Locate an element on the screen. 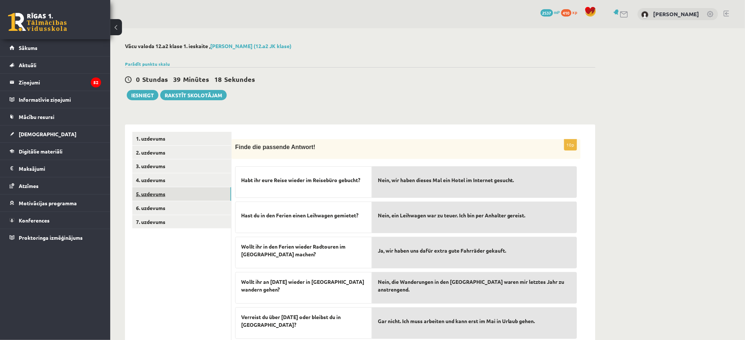  span: Hast du in den Ferien einen Leihwagen gemietet? is located at coordinates (299, 215).